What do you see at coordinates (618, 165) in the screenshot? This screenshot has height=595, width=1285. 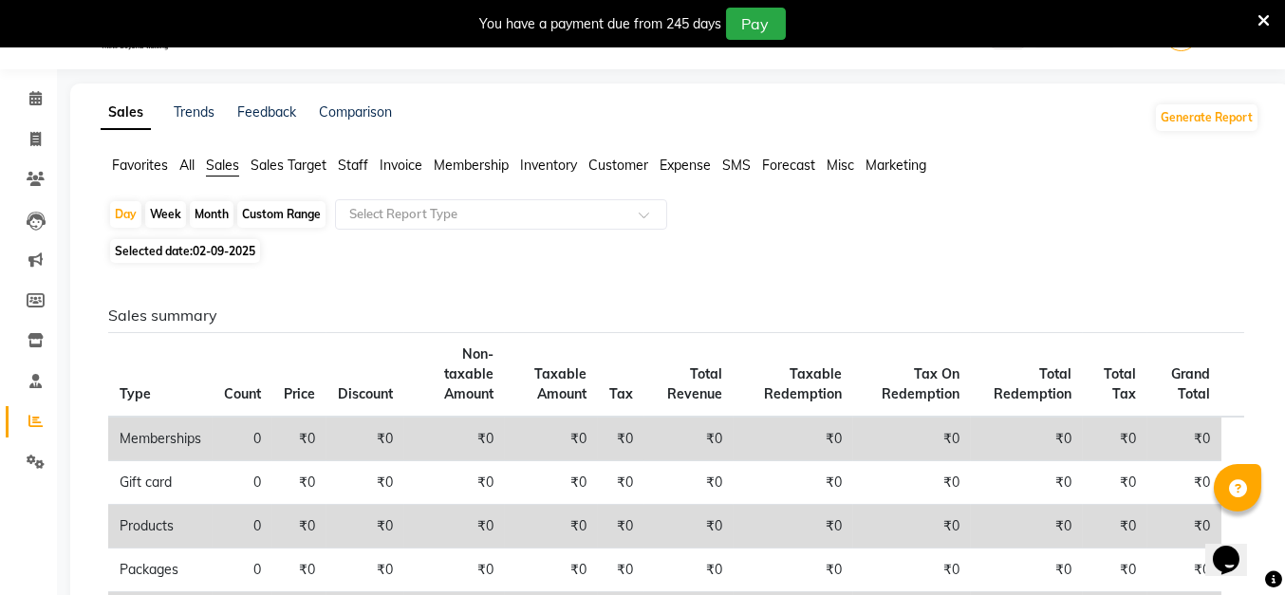 I see `span: Customer` at bounding box center [618, 165].